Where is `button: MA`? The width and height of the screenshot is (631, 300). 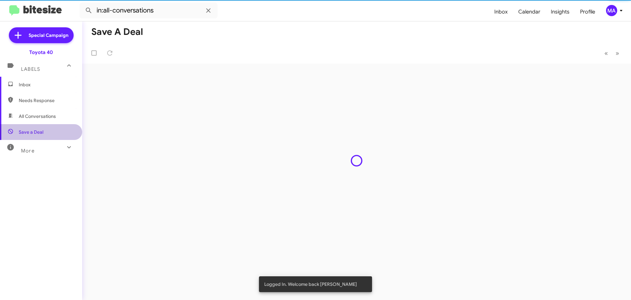
button: MA is located at coordinates (612, 11).